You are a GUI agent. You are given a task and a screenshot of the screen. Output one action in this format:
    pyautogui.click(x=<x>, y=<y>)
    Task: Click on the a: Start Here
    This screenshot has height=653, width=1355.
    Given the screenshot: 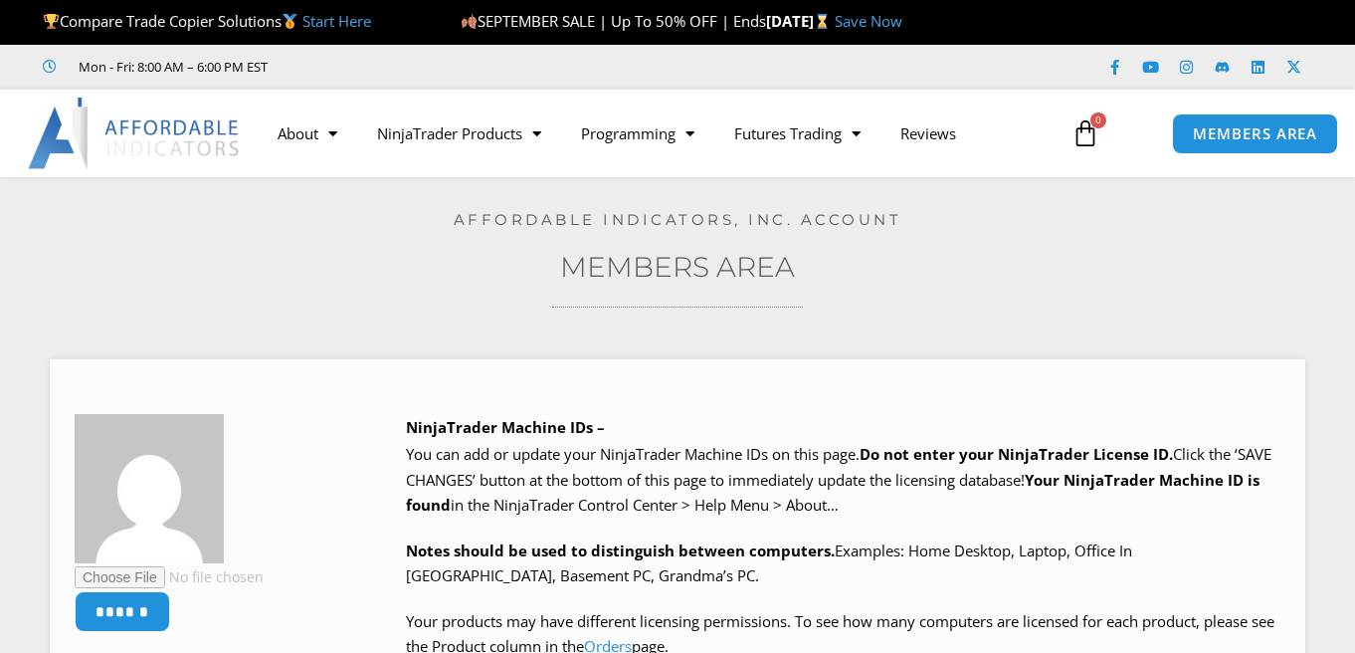 What is the action you would take?
    pyautogui.click(x=336, y=21)
    